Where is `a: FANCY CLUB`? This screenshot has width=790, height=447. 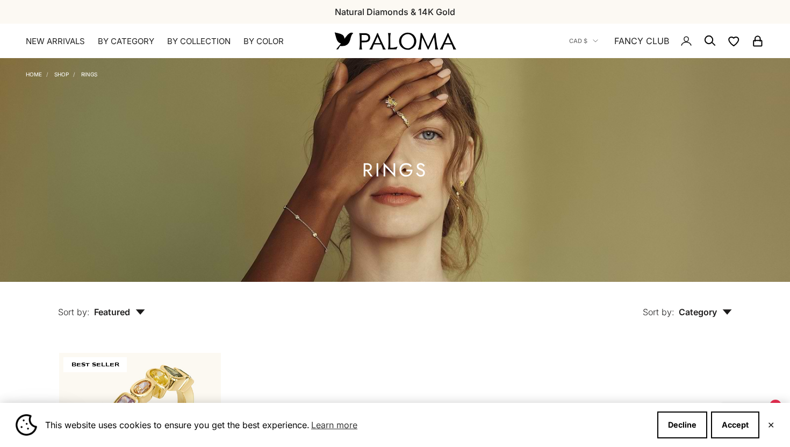
a: FANCY CLUB is located at coordinates (642, 41).